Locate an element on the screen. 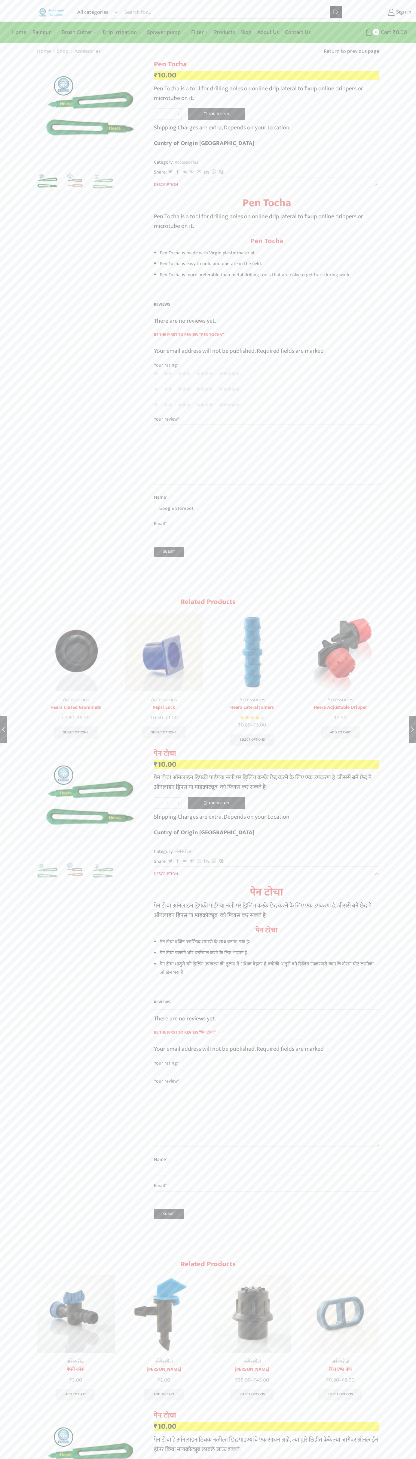 The height and width of the screenshot is (1459, 416). a: हिरा एण्ड कॅप is located at coordinates (340, 1370).